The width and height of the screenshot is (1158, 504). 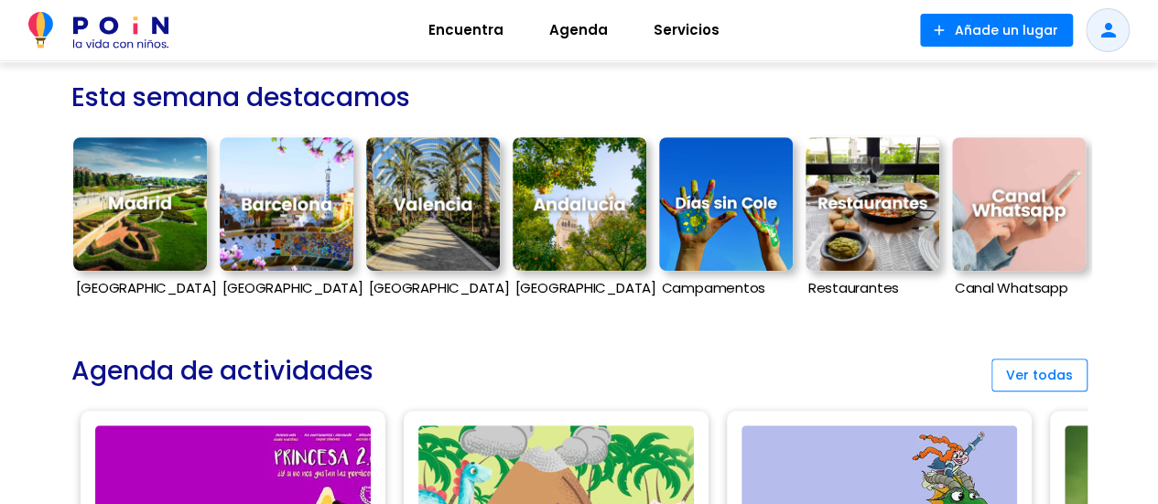 What do you see at coordinates (222, 371) in the screenshot?
I see `h2: Agenda de actividades` at bounding box center [222, 371].